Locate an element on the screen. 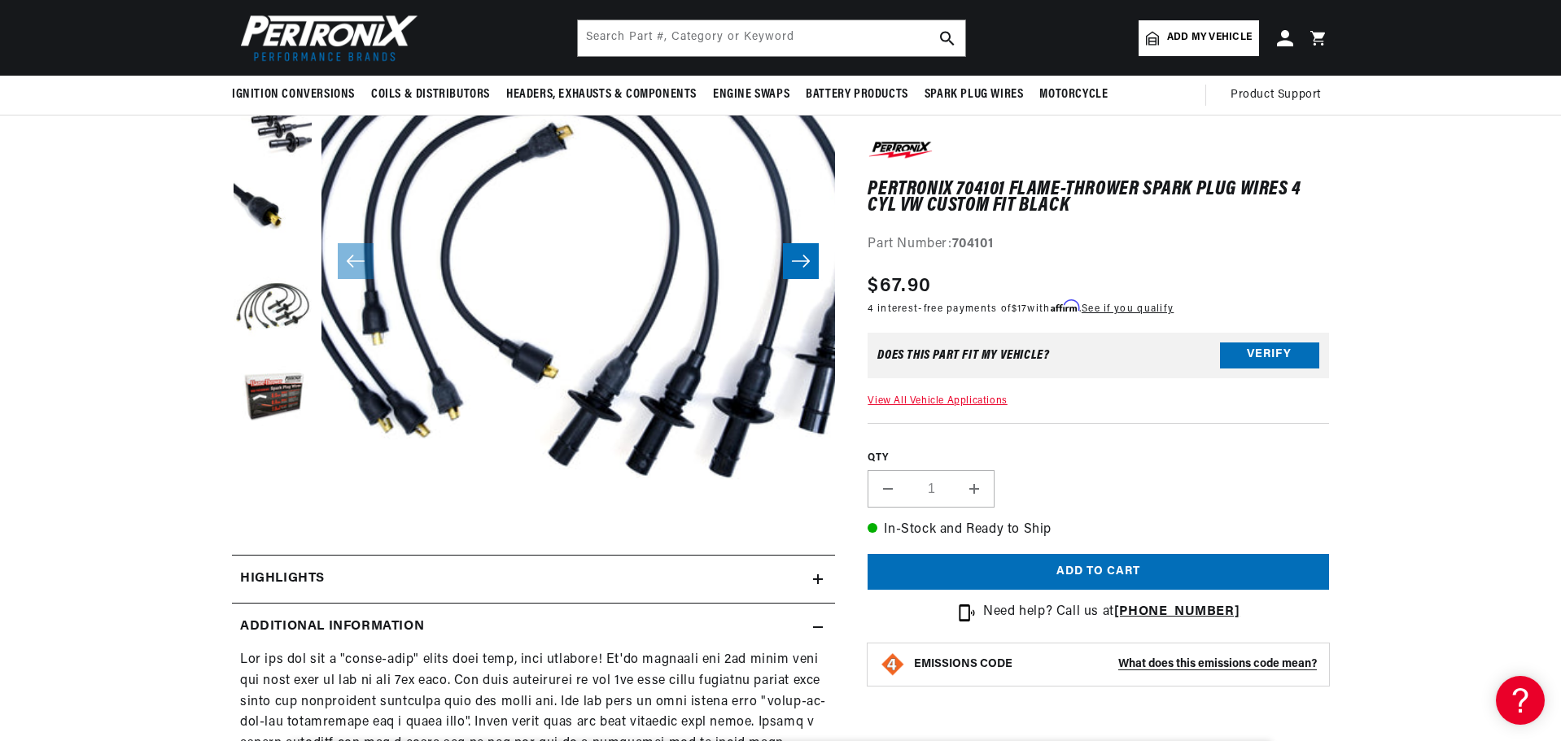 The width and height of the screenshot is (1561, 741). span: Ignition Conversions is located at coordinates (293, 94).